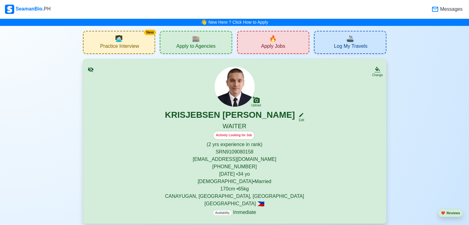 The image size is (469, 225). I want to click on span: bell, so click(204, 22).